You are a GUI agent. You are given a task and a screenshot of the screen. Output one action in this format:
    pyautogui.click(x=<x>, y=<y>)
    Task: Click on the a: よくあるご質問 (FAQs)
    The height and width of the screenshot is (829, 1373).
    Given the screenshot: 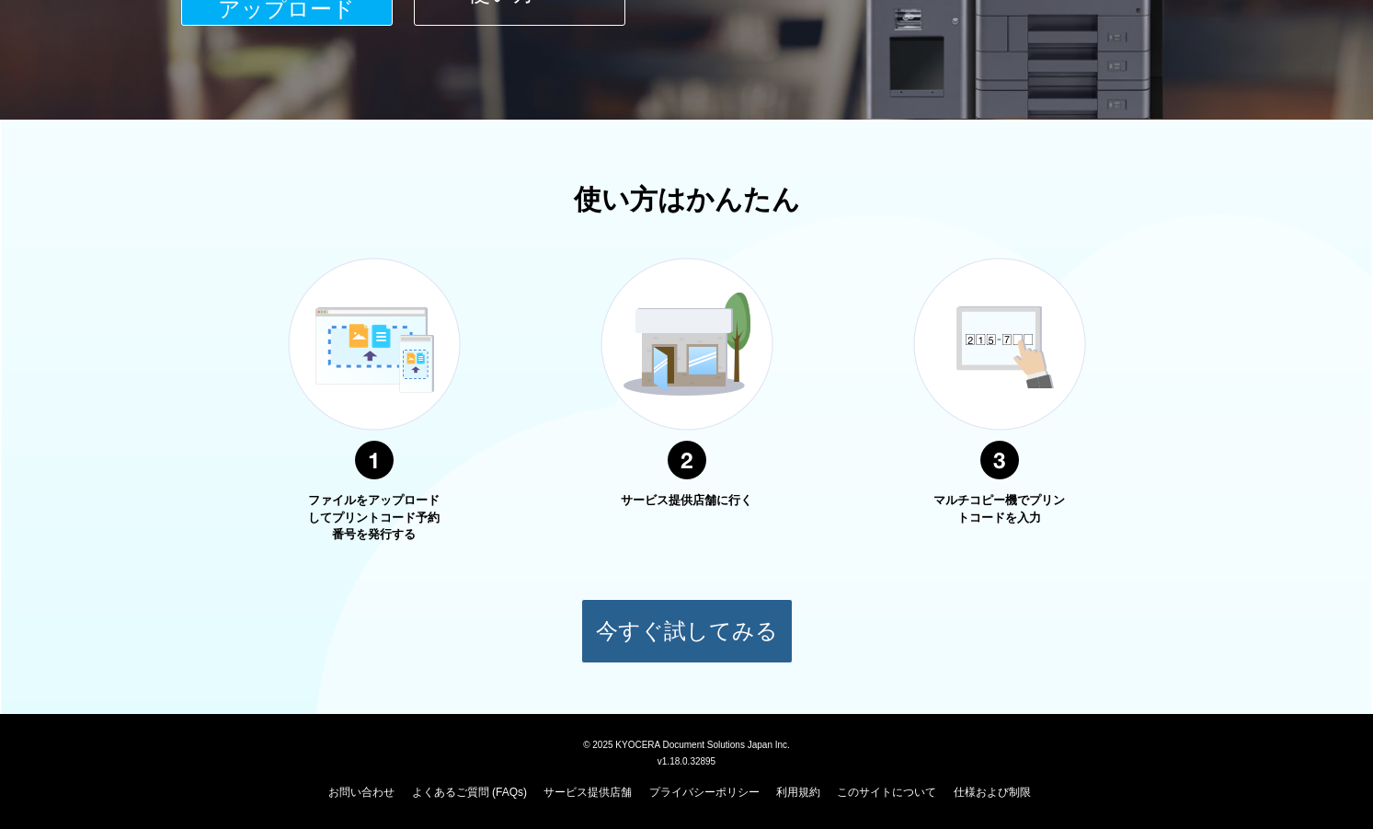 What is the action you would take?
    pyautogui.click(x=469, y=792)
    